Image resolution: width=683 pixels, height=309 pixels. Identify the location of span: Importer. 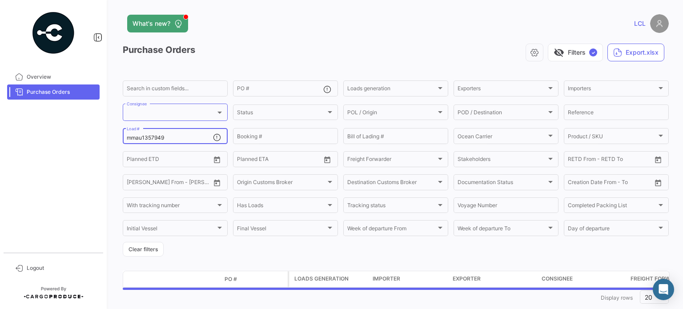
(387, 279).